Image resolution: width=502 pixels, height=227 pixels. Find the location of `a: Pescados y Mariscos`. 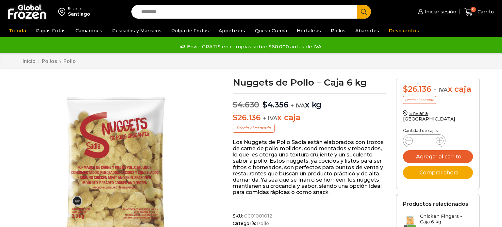

a: Pescados y Mariscos is located at coordinates (137, 31).